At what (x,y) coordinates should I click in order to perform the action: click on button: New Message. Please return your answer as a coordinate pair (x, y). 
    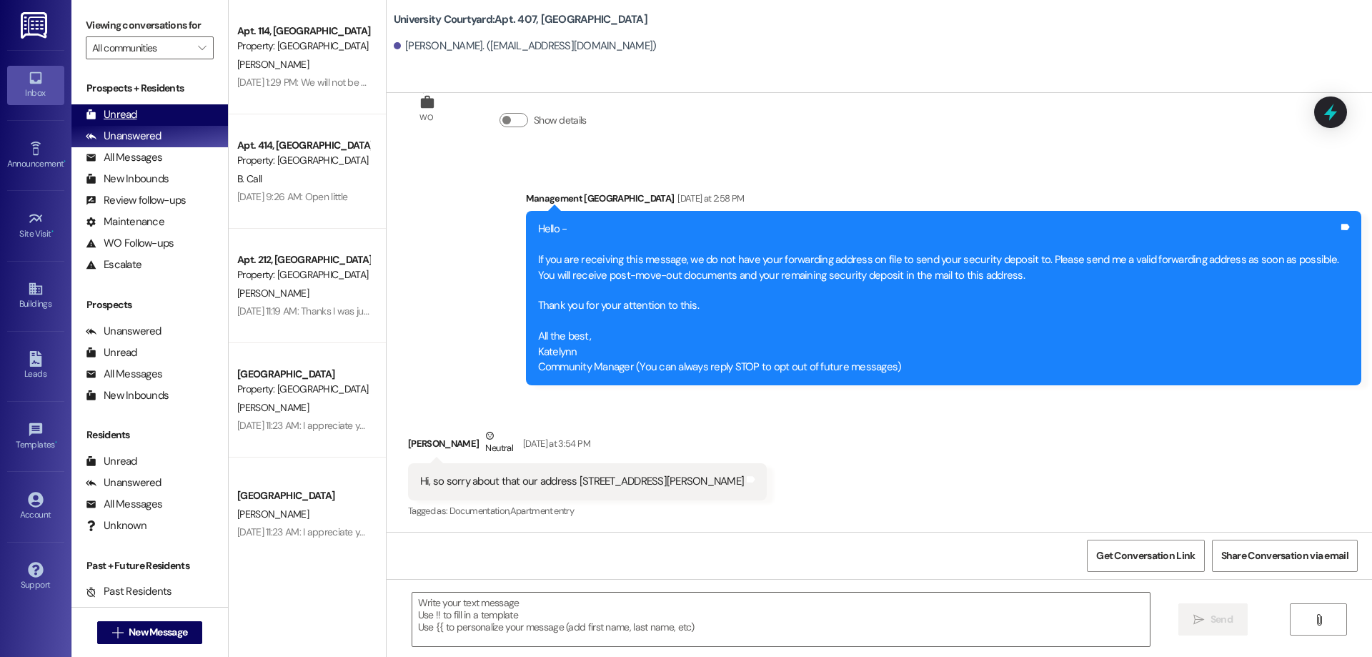
    Looking at the image, I should click on (150, 632).